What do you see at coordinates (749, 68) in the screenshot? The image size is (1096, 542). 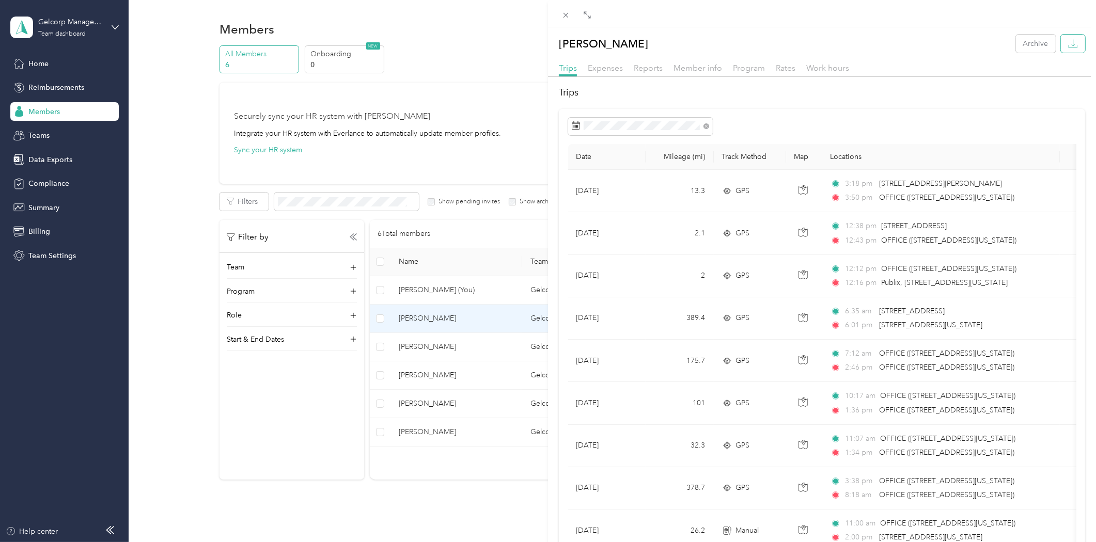 I see `span: Program` at bounding box center [749, 68].